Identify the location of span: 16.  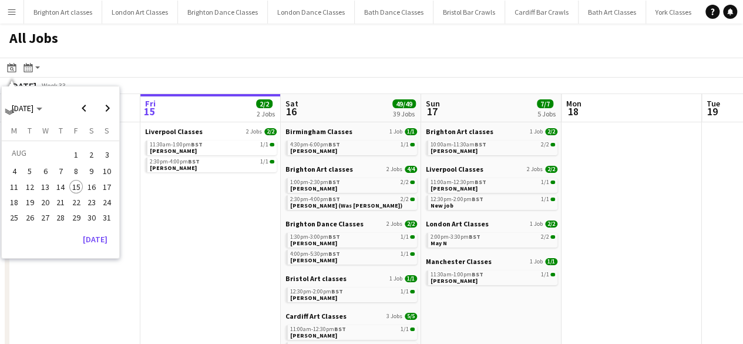
(92, 187).